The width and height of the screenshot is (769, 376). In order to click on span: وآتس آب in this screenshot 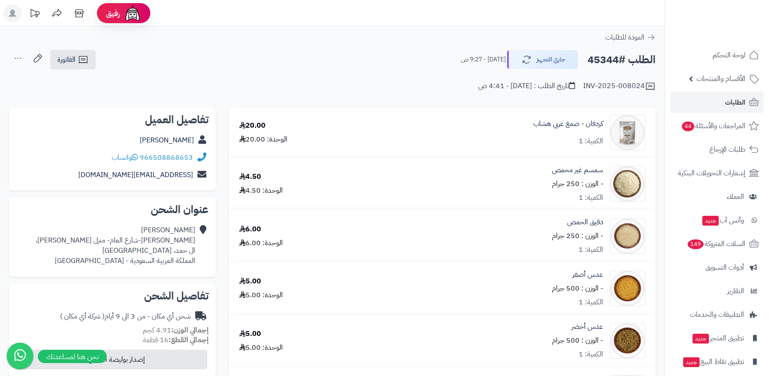, I will do `click(723, 220)`.